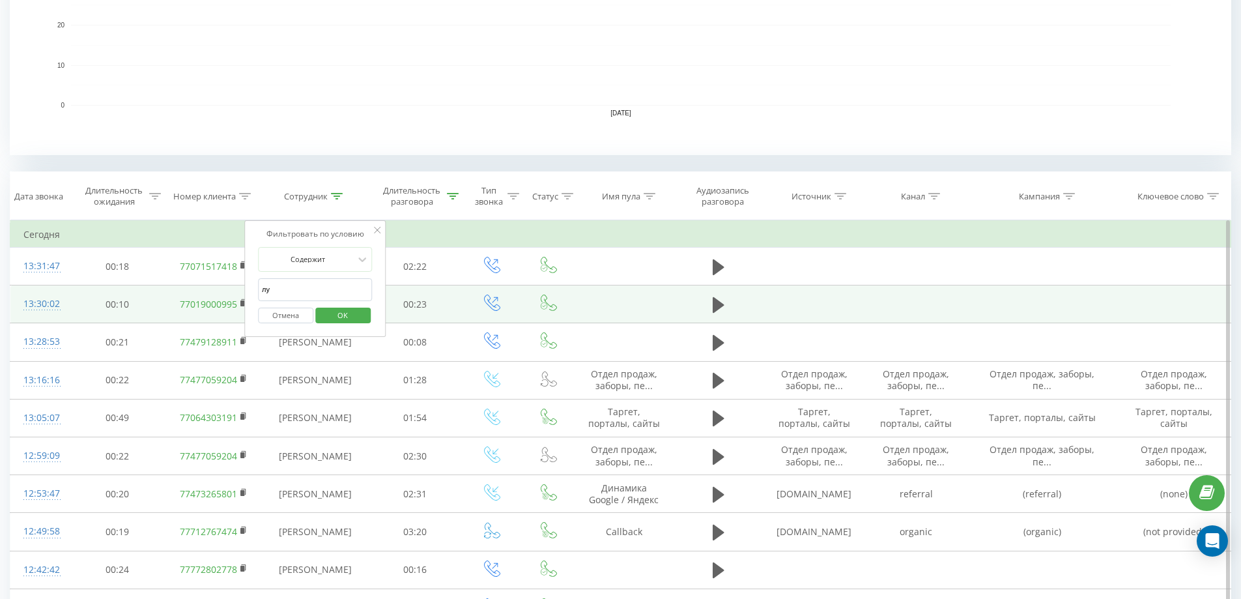 The height and width of the screenshot is (599, 1241). Describe the element at coordinates (208, 266) in the screenshot. I see `a: 77071517418` at that location.